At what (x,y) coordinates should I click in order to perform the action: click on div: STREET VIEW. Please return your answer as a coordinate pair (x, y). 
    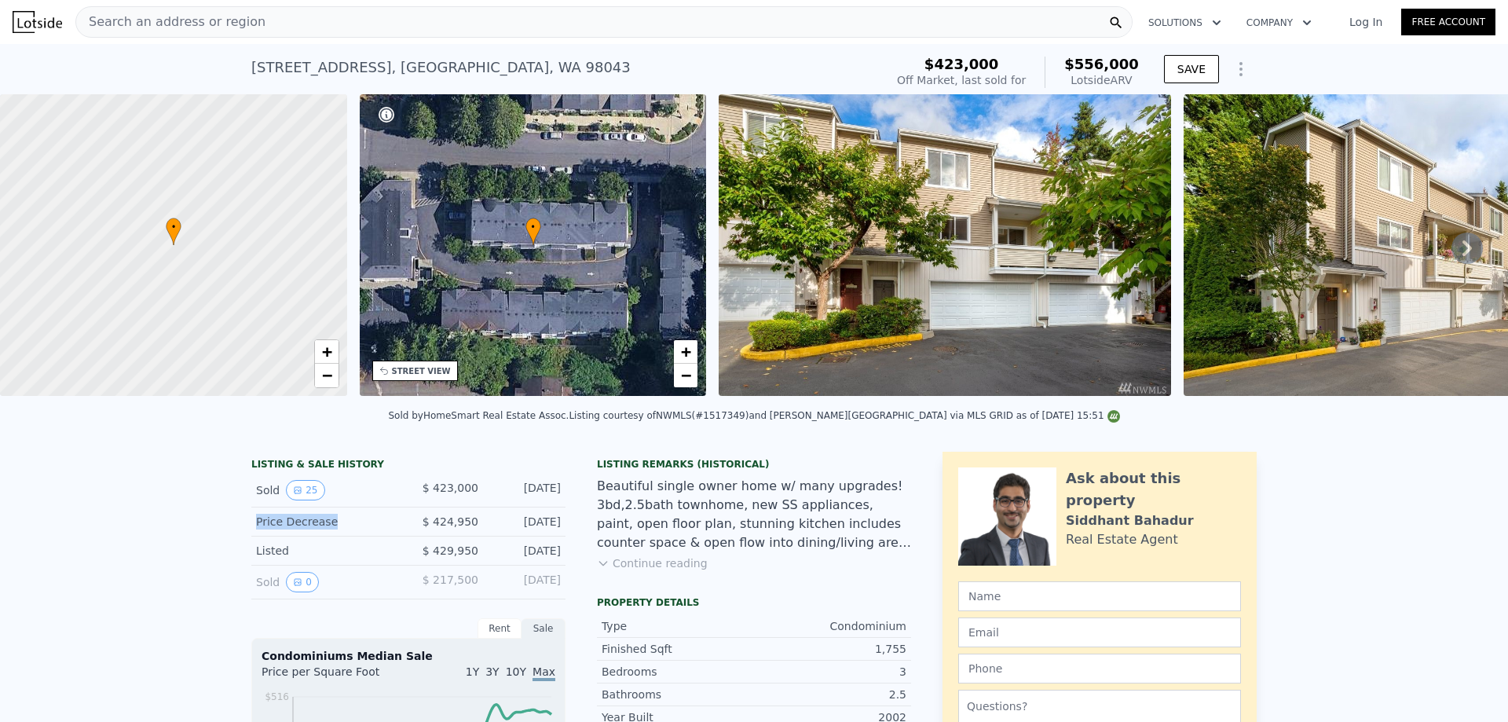
    Looking at the image, I should click on (421, 371).